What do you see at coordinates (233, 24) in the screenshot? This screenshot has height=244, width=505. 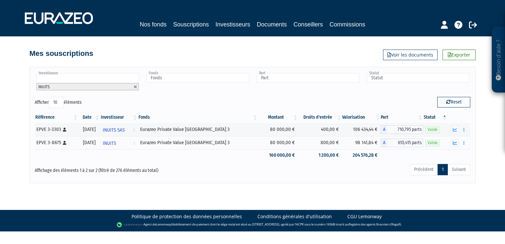 I see `a: Investisseurs` at bounding box center [233, 24].